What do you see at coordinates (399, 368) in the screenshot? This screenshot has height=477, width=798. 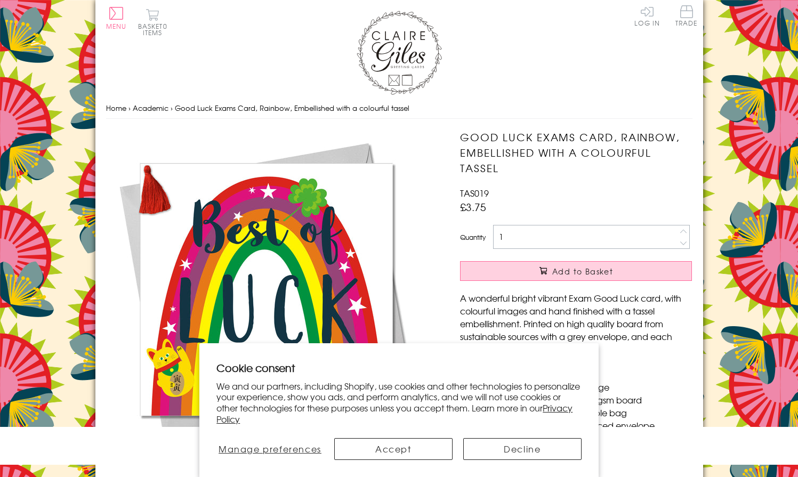 I see `h2: Cookie consent` at bounding box center [399, 368].